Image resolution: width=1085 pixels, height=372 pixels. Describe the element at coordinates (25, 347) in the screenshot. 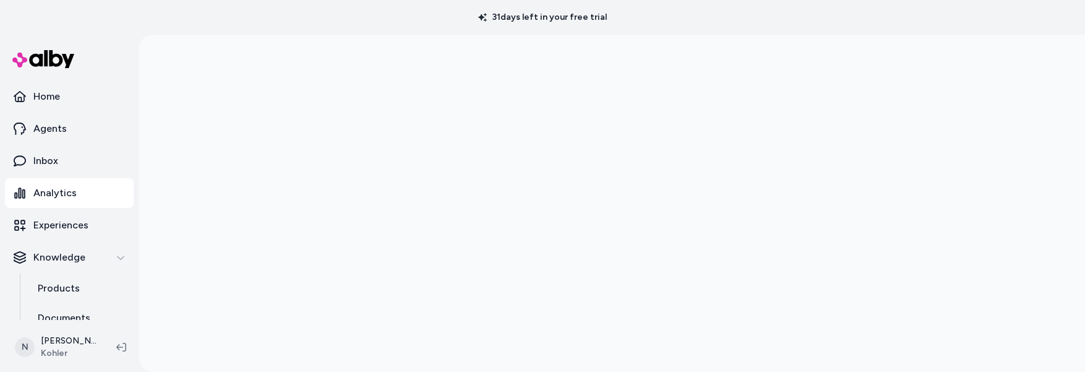

I see `span: N` at that location.